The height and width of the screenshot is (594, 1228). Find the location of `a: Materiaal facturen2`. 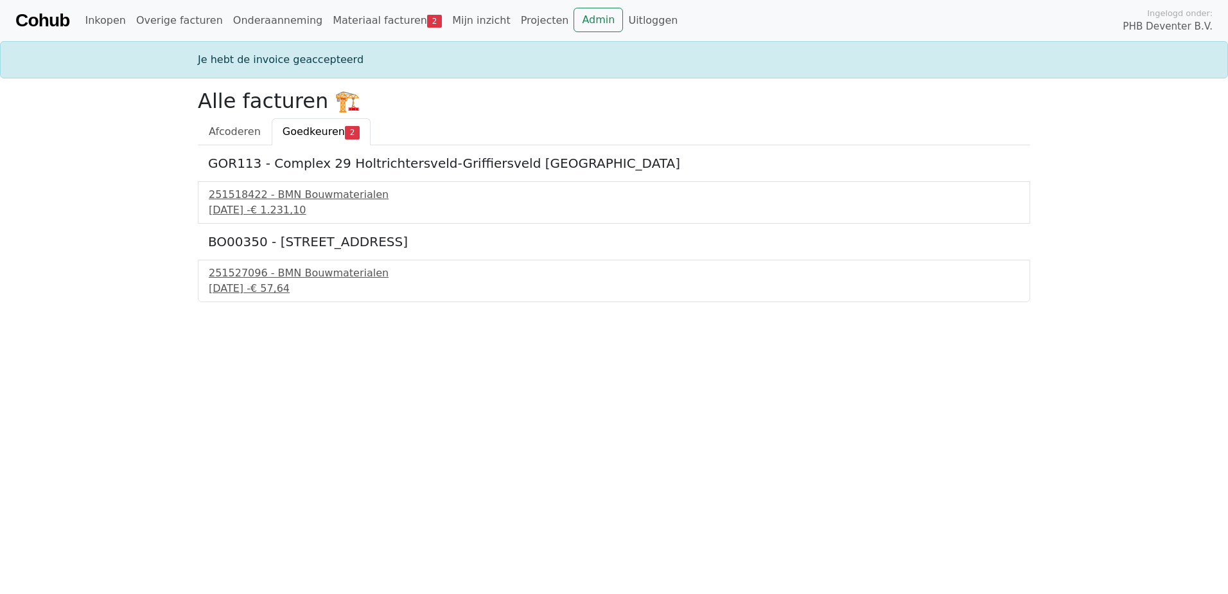

a: Materiaal facturen2 is located at coordinates (387, 21).